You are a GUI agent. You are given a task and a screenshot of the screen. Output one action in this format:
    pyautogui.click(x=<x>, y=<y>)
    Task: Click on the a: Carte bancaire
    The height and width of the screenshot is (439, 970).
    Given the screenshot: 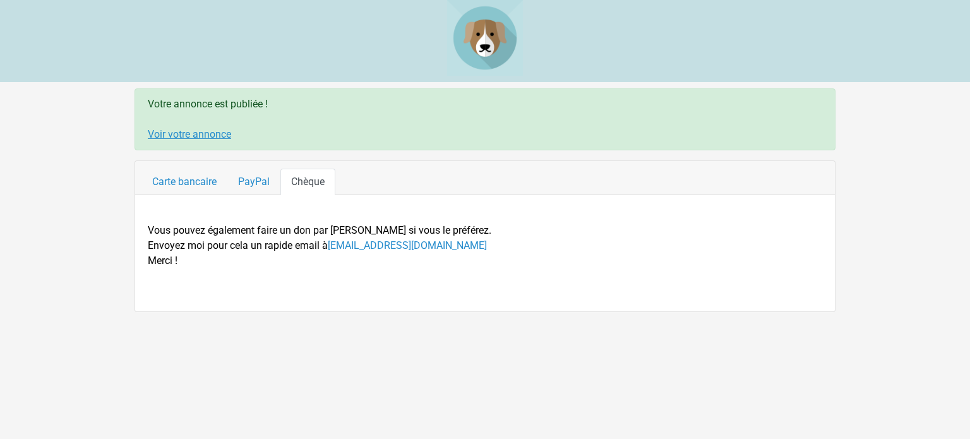 What is the action you would take?
    pyautogui.click(x=184, y=182)
    